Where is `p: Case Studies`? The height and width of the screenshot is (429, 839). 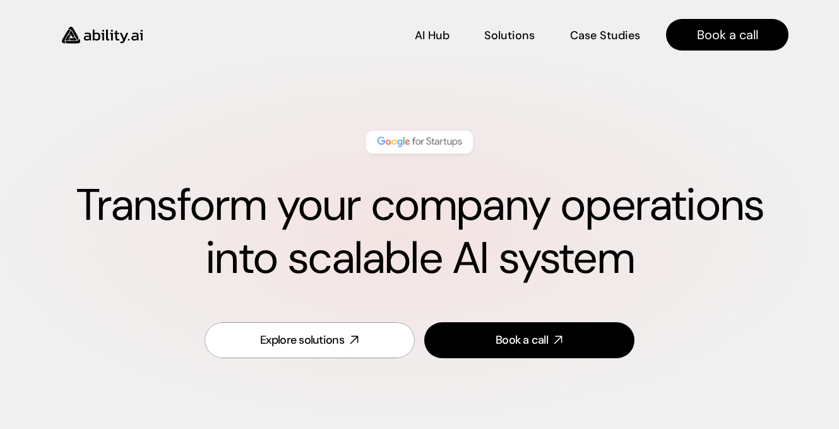
p: Case Studies is located at coordinates (605, 35).